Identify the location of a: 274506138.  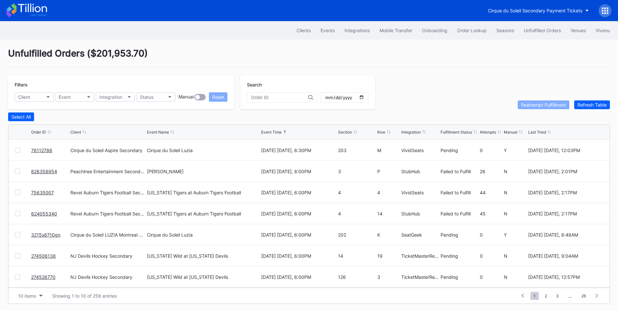
(43, 255).